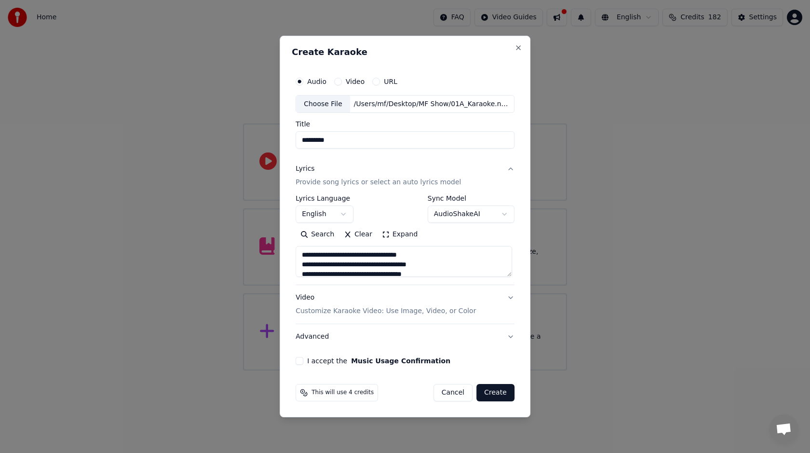 This screenshot has width=810, height=453. I want to click on button: Expand, so click(400, 235).